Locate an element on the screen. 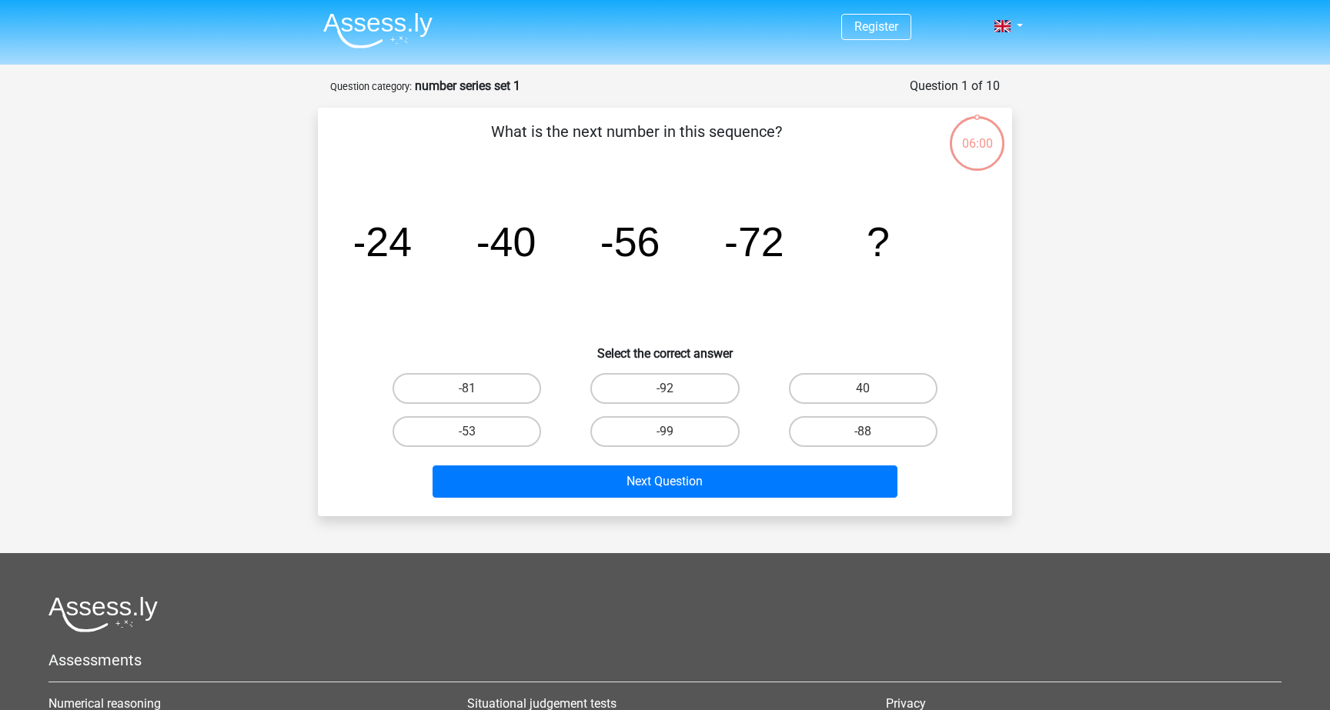 The height and width of the screenshot is (710, 1330). tspan: -72 is located at coordinates (754, 242).